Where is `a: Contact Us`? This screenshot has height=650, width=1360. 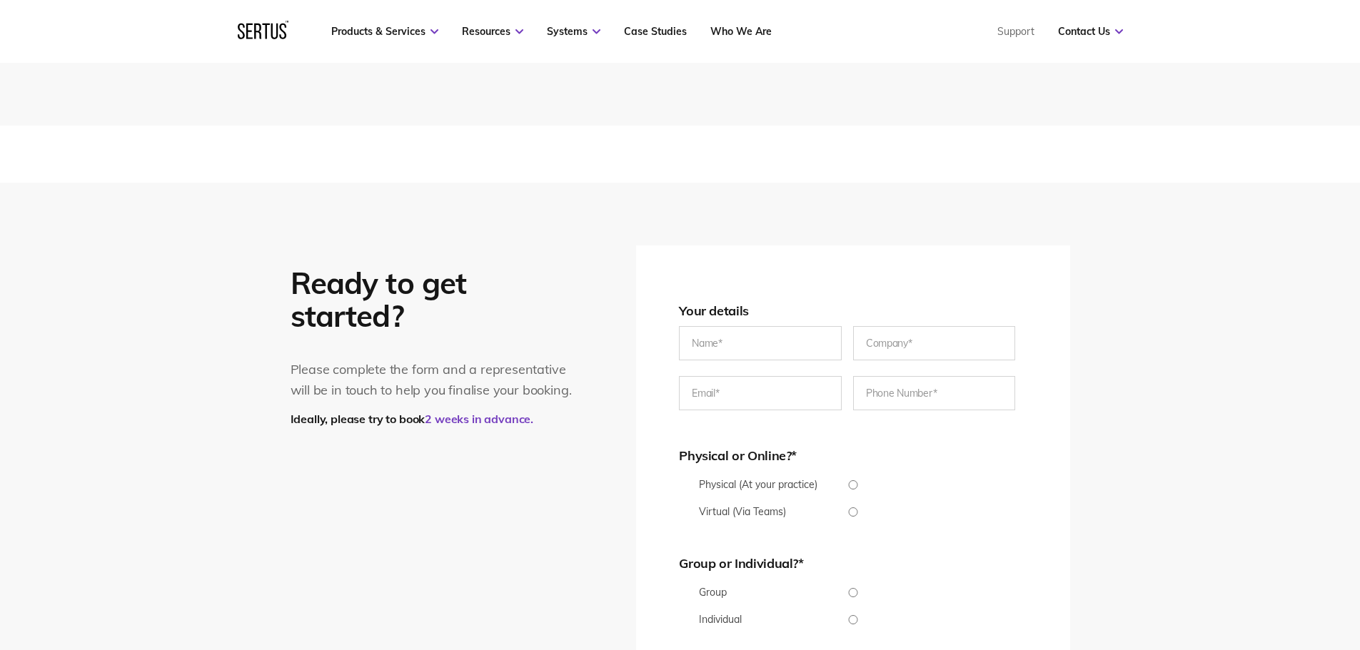 a: Contact Us is located at coordinates (1090, 31).